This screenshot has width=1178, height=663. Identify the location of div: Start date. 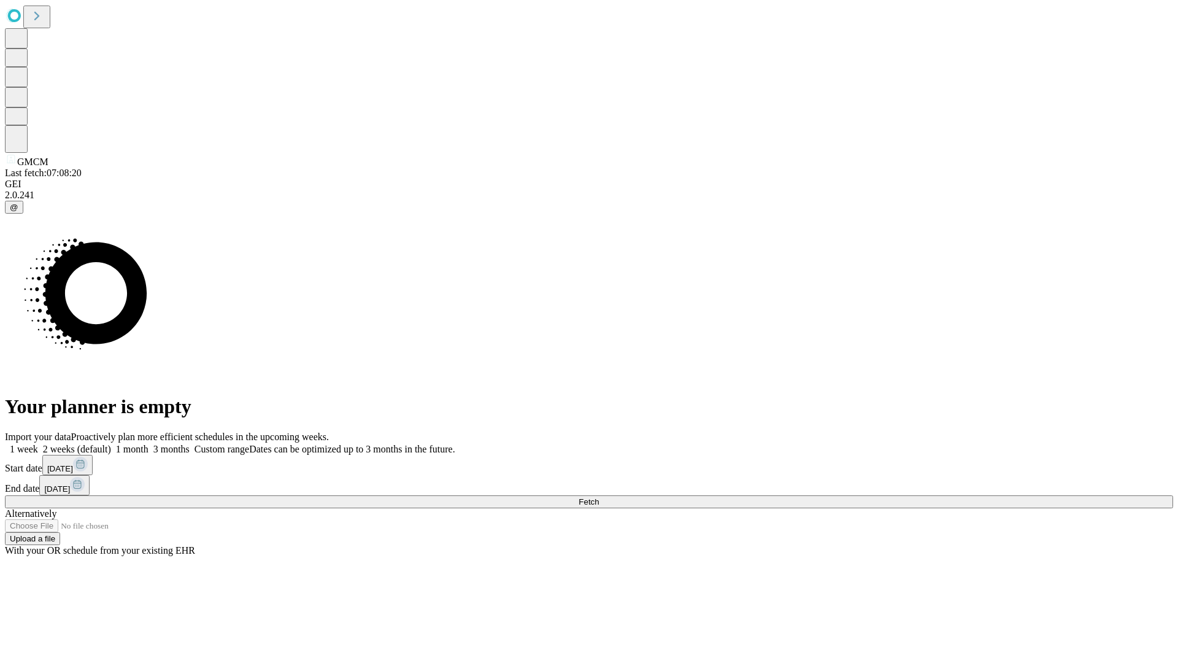
(589, 465).